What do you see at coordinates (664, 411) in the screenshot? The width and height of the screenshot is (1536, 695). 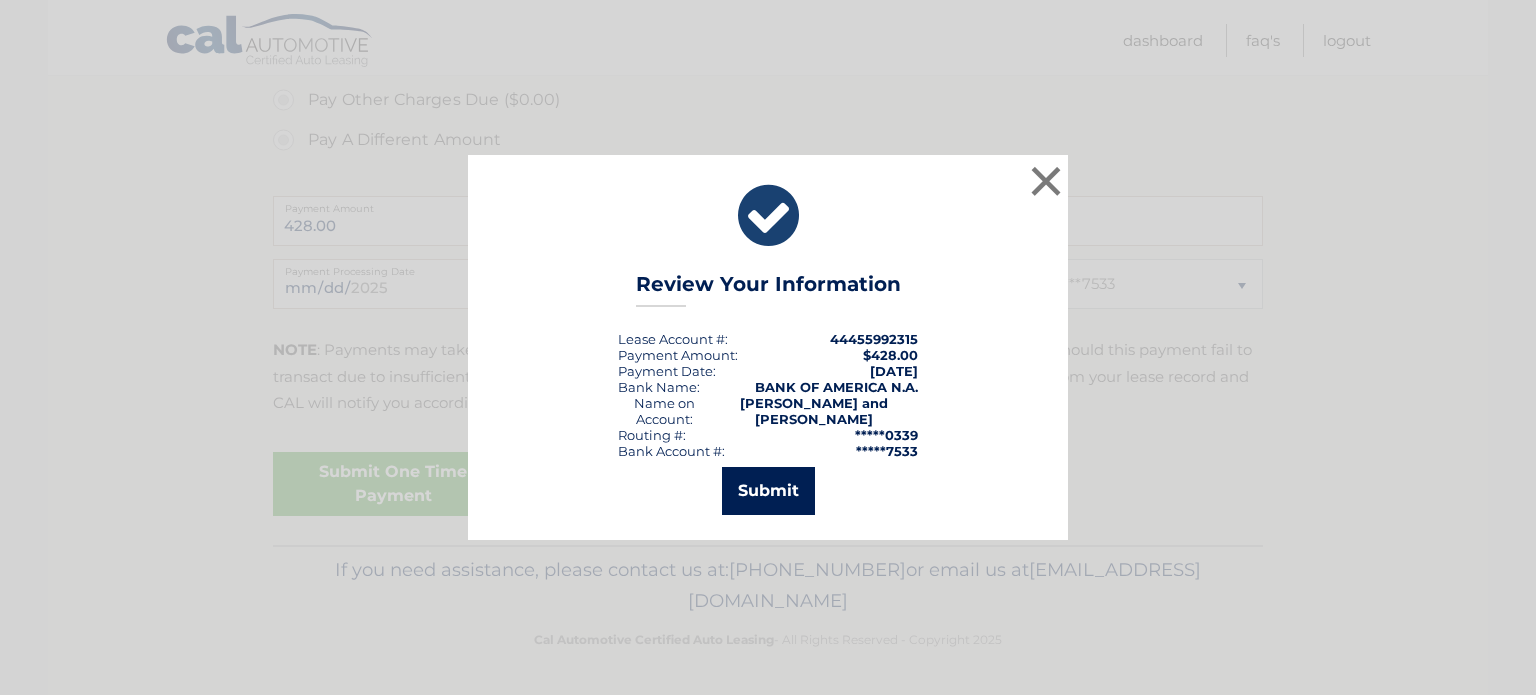 I see `div: Name on Account:` at bounding box center [664, 411].